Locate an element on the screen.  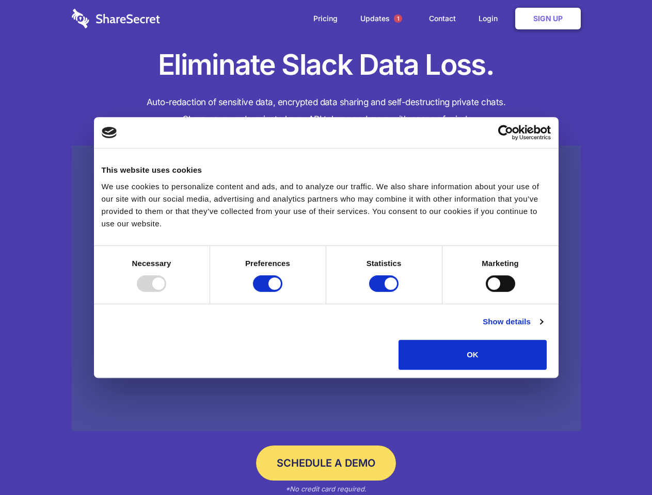
button: OK is located at coordinates (472, 355).